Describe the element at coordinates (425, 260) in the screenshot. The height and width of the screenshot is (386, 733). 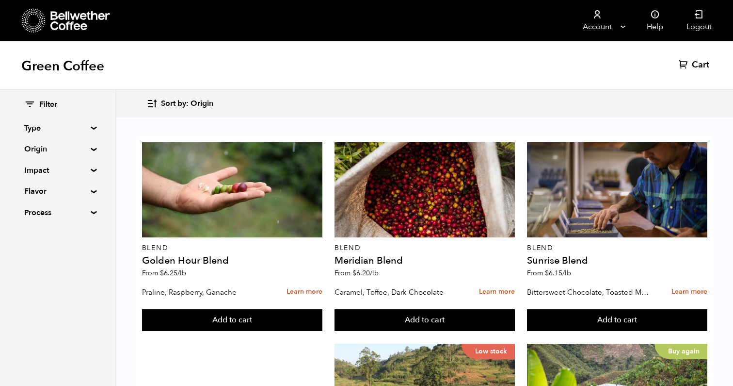
I see `h4: Meridian Blend` at that location.